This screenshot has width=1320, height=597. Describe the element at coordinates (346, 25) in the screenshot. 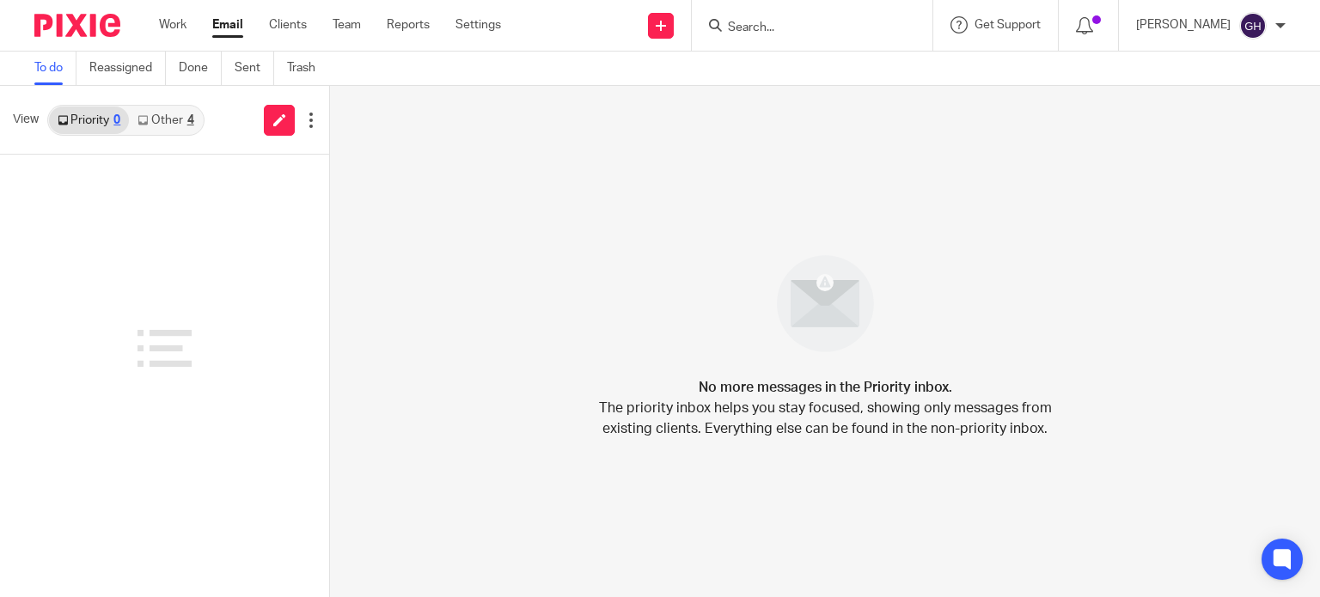

I see `a: Team` at that location.